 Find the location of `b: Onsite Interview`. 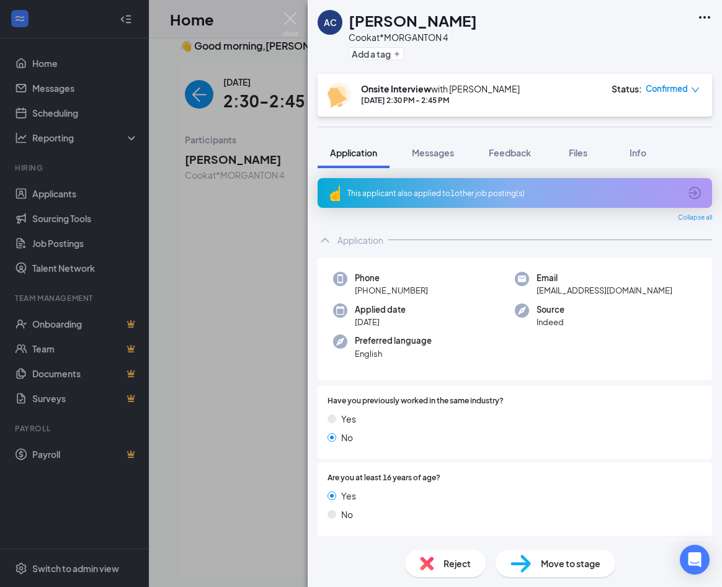

b: Onsite Interview is located at coordinates (396, 89).